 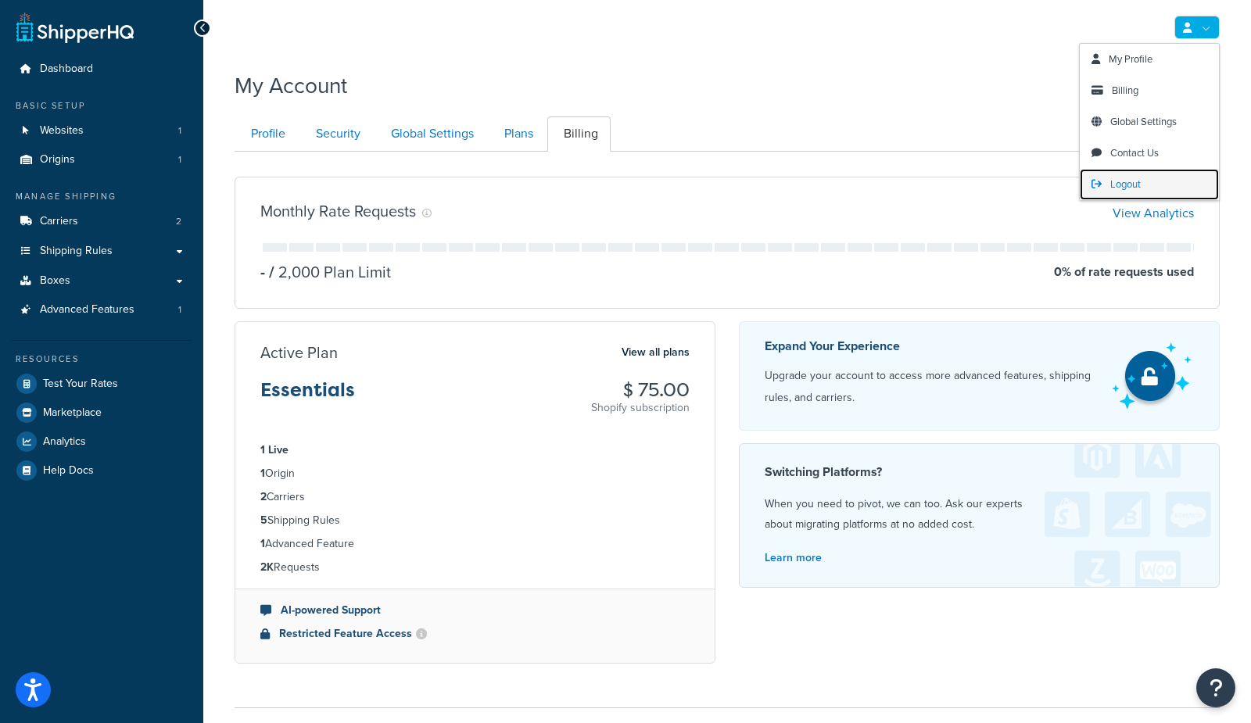 I want to click on a: Shipping Rules, so click(x=102, y=251).